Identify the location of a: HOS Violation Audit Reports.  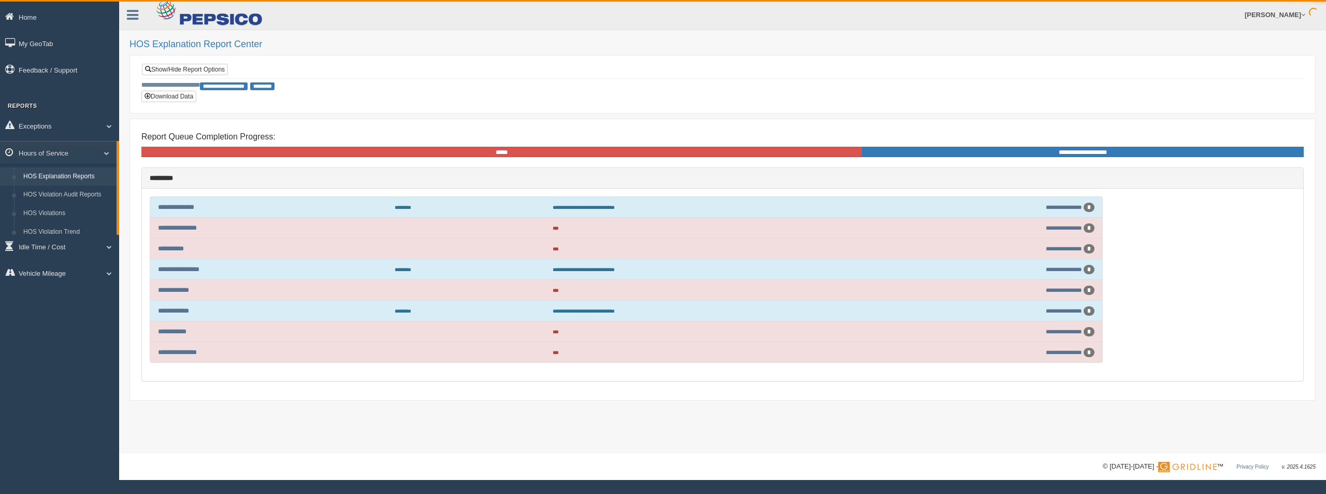
(67, 195).